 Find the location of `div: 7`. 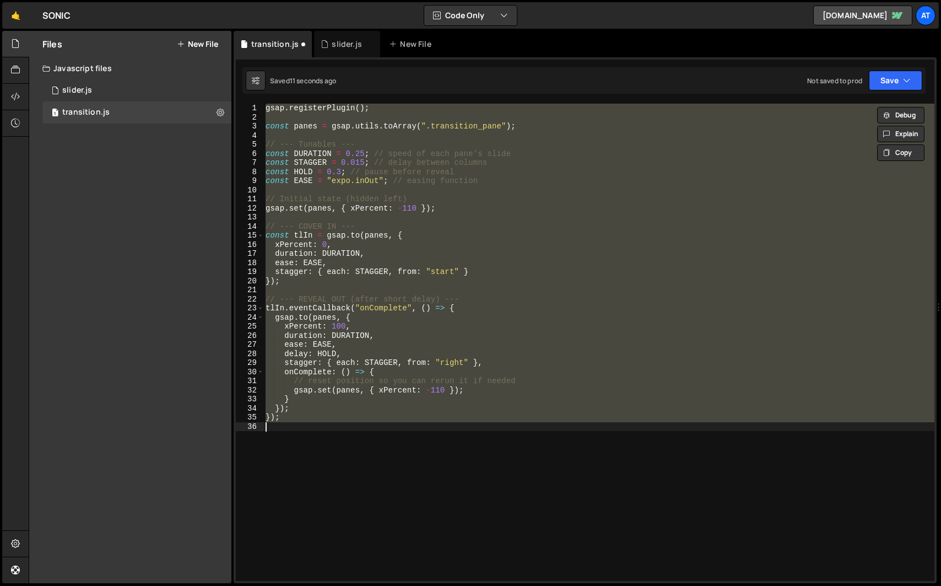

div: 7 is located at coordinates (250, 163).